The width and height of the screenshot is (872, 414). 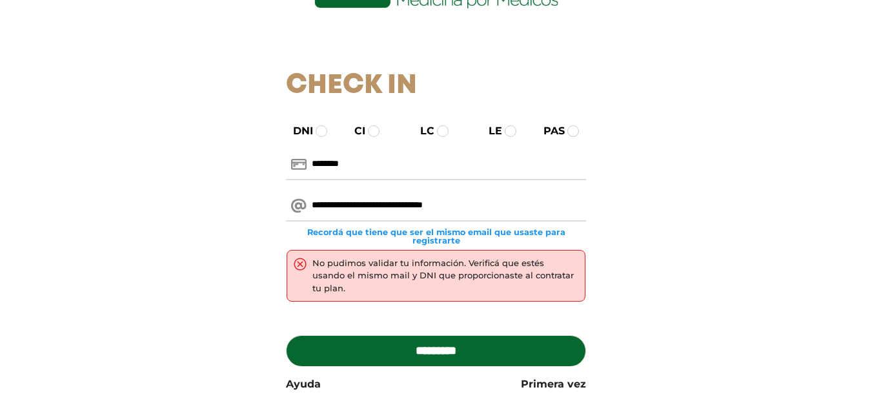 I want to click on label: LE, so click(x=489, y=131).